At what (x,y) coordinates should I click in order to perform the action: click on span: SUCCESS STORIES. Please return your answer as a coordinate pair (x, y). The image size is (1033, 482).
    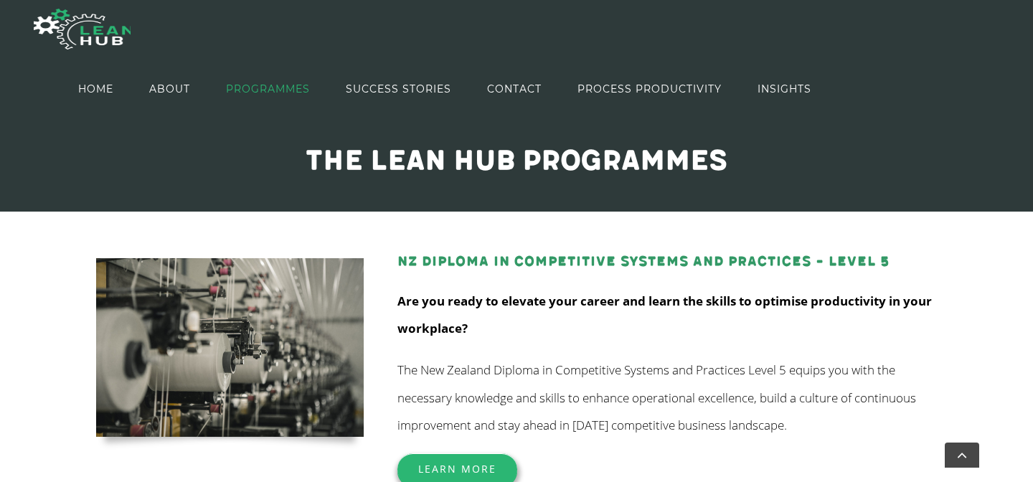
    Looking at the image, I should click on (398, 89).